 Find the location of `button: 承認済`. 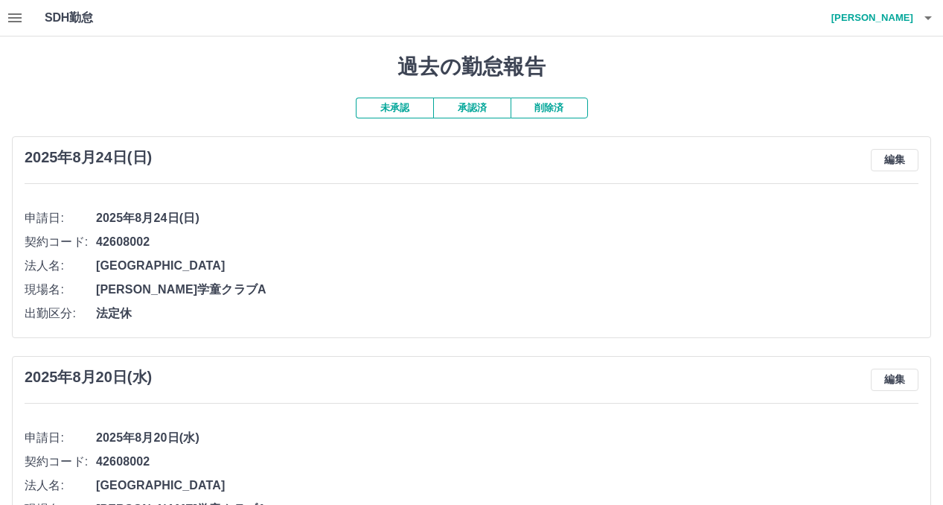

button: 承認済 is located at coordinates (472, 108).